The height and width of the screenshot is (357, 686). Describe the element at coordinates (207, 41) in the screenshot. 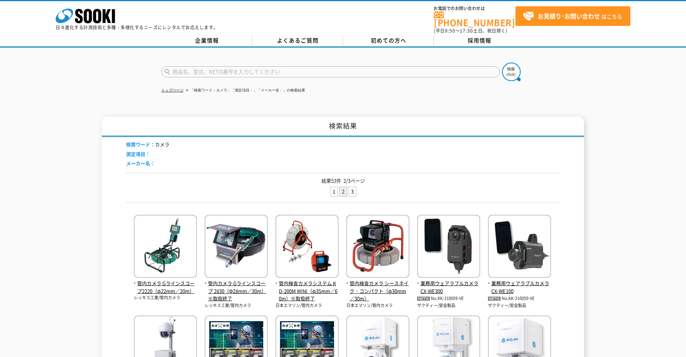

I see `a: 企業情報` at that location.